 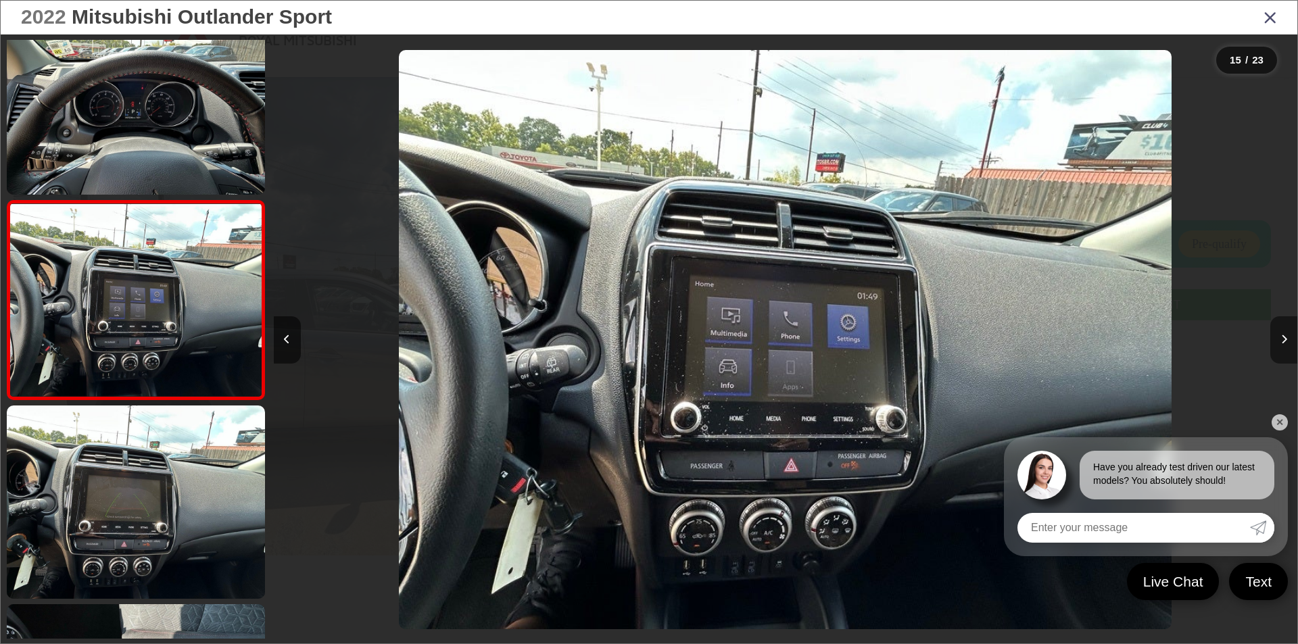 What do you see at coordinates (43, 16) in the screenshot?
I see `span: 2022` at bounding box center [43, 16].